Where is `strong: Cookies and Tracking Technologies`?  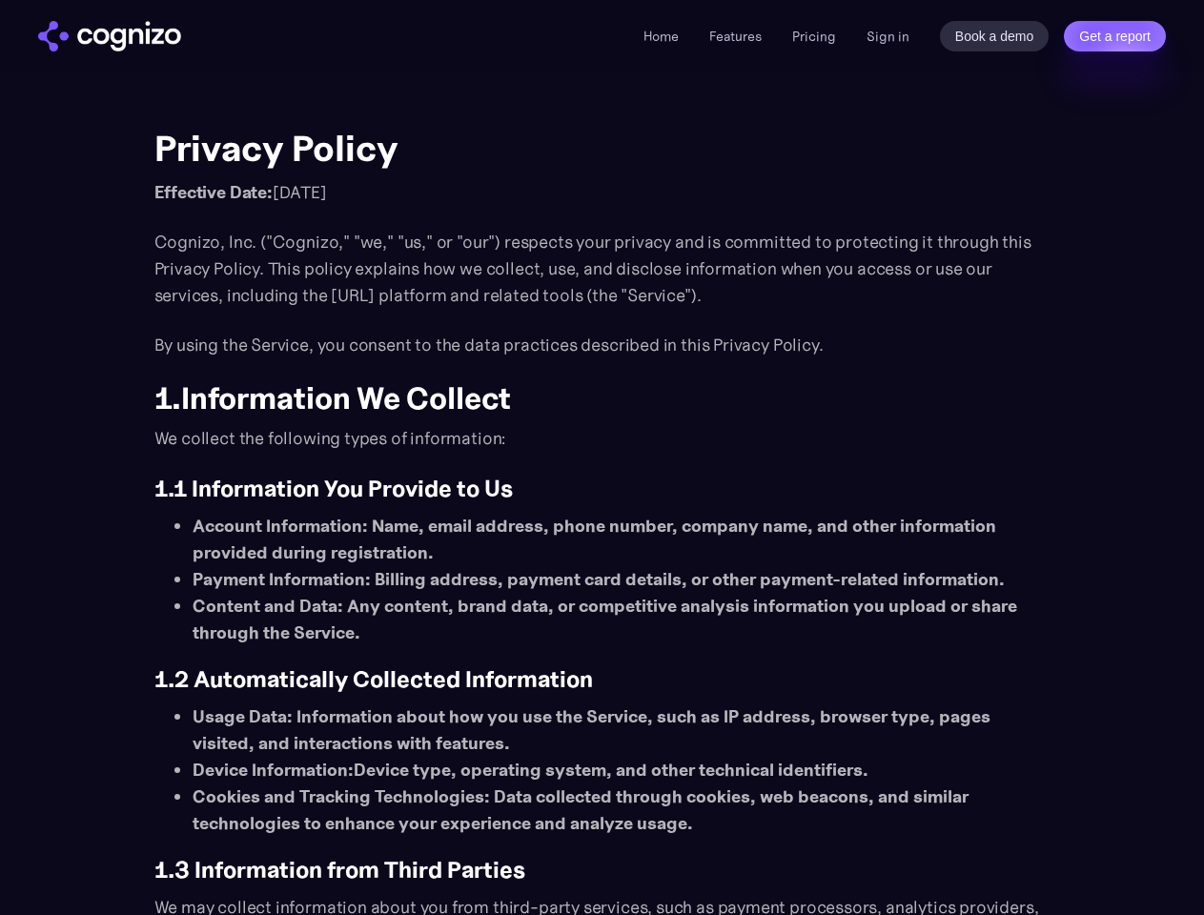
strong: Cookies and Tracking Technologies is located at coordinates (338, 796).